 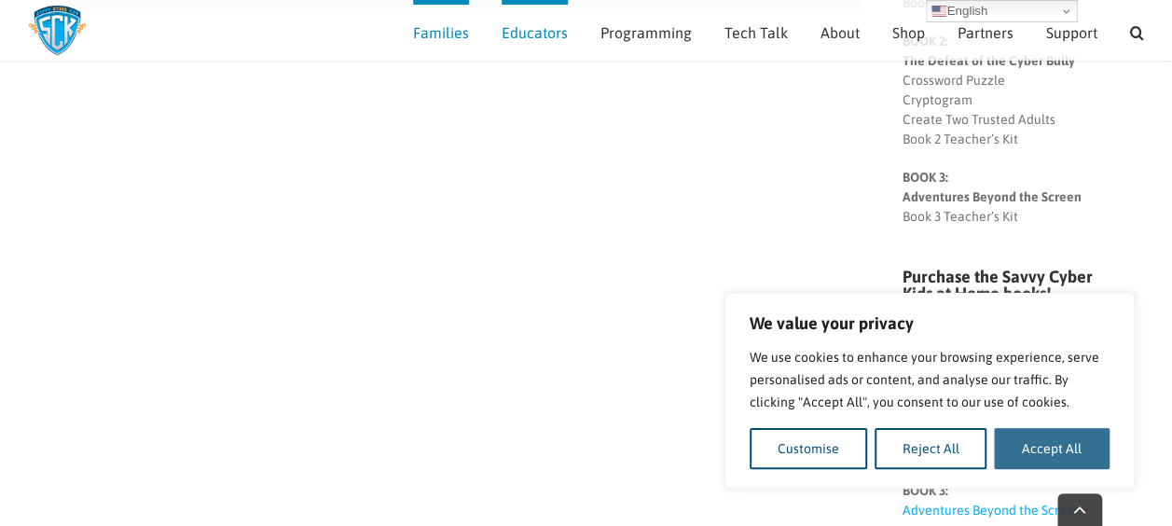 I want to click on button: Customise, so click(x=808, y=448).